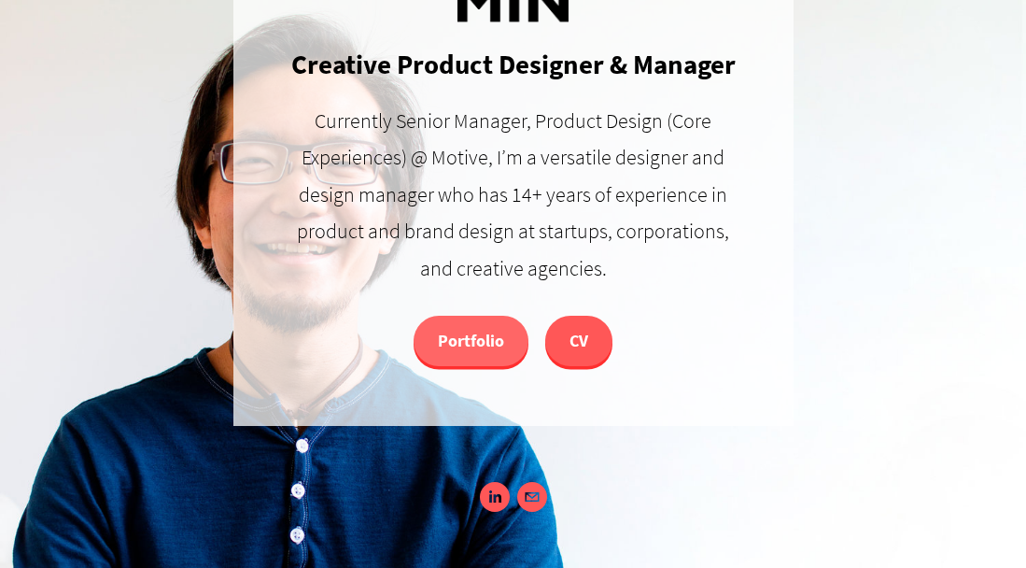 The width and height of the screenshot is (1026, 568). I want to click on a: Portfolio, so click(471, 341).